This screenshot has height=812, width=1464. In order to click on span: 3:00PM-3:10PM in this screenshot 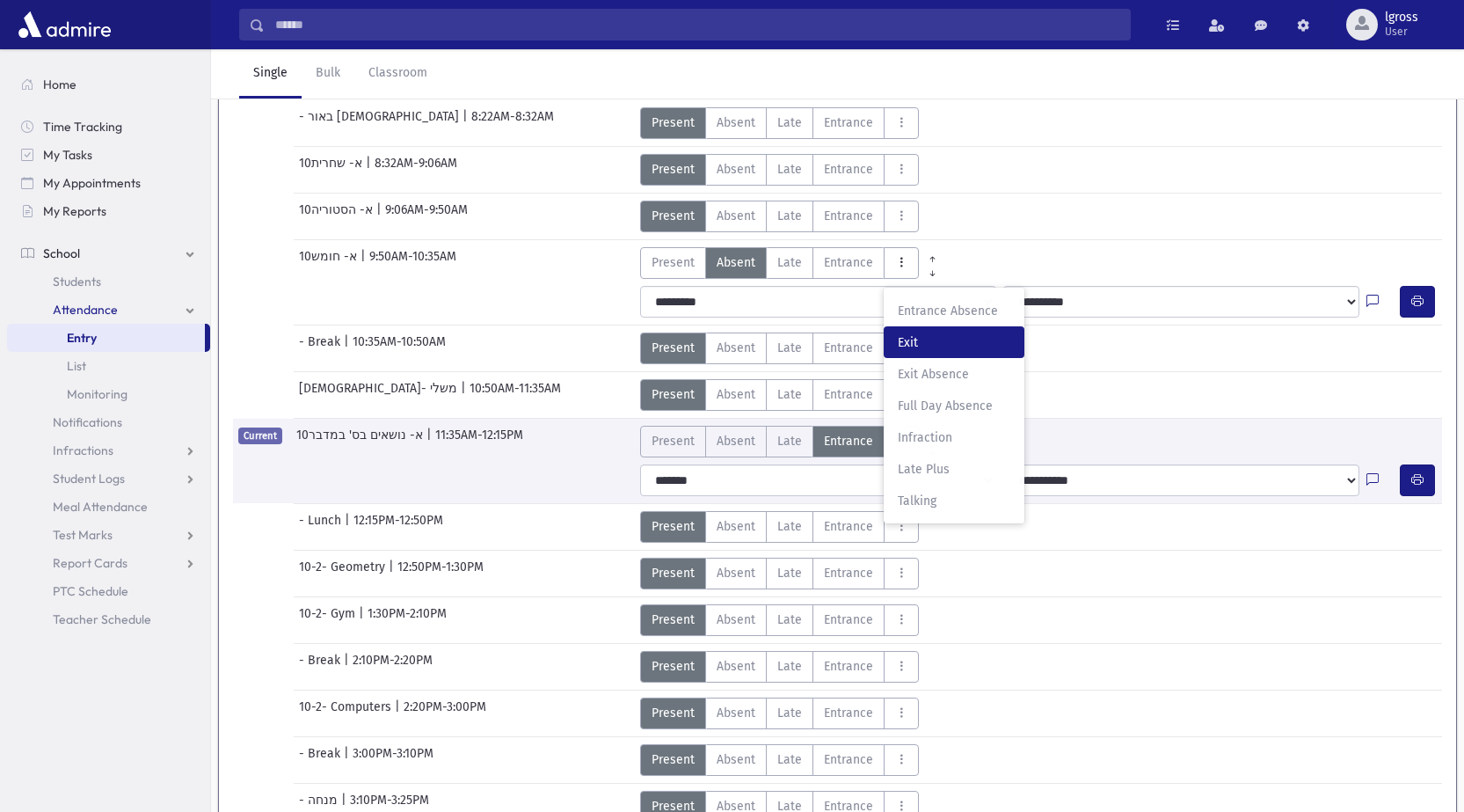, I will do `click(393, 759)`.